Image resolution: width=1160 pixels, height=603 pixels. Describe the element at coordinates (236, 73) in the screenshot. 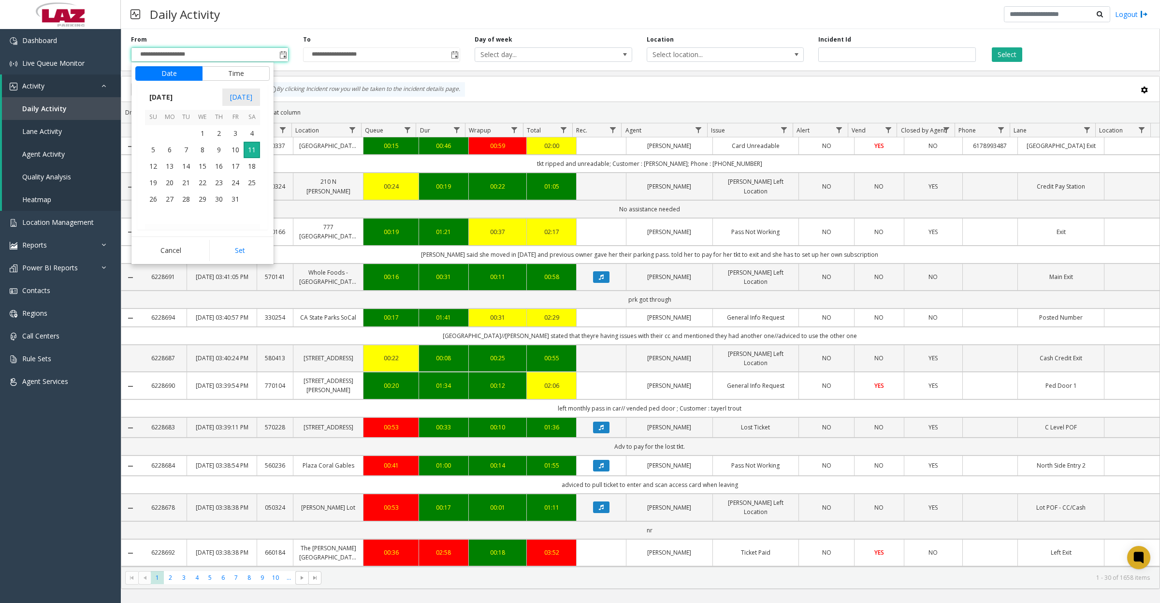

I see `button: Time tab` at that location.